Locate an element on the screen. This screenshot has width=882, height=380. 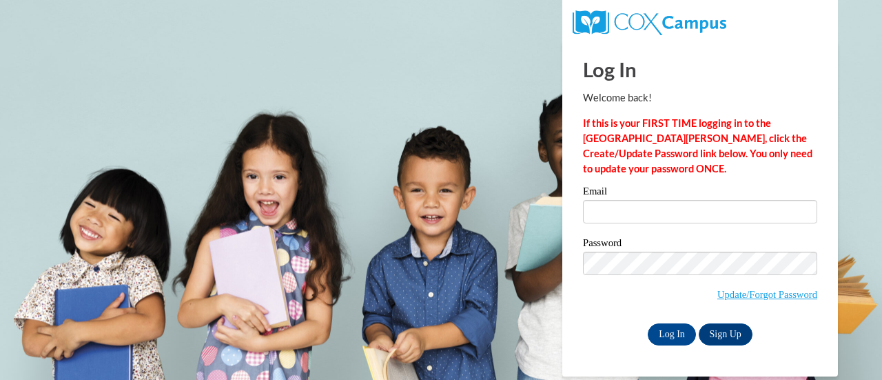
label: Password is located at coordinates (700, 245).